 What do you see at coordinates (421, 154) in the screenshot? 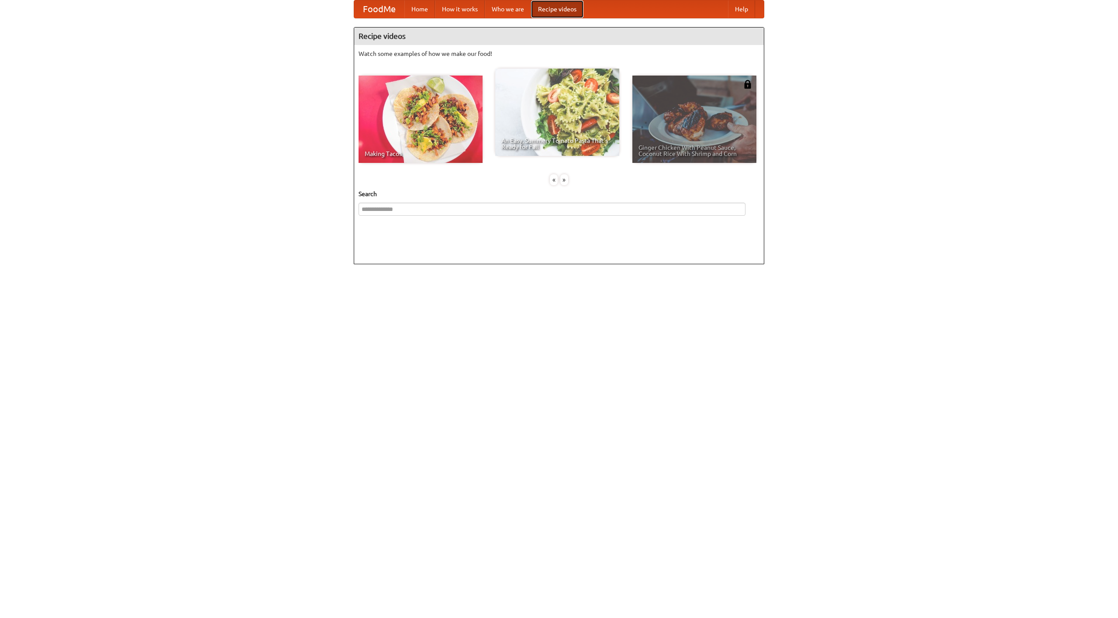
I see `span: Making Tacos` at bounding box center [421, 154].